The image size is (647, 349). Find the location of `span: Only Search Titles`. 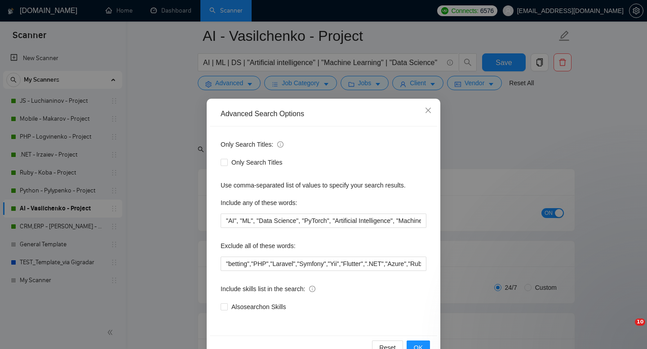

span: Only Search Titles is located at coordinates (257, 163).